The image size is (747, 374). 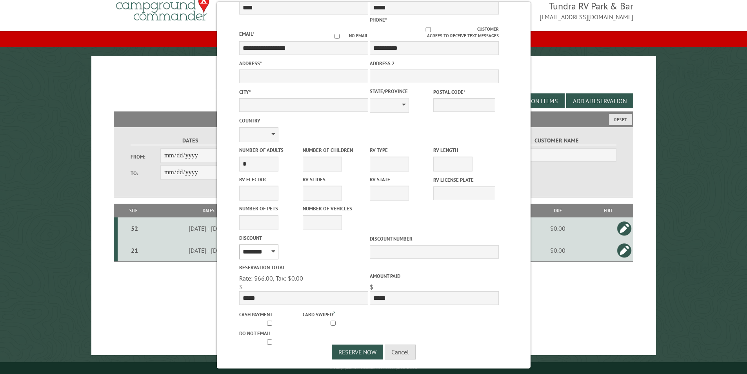 I want to click on label: Dates, so click(x=190, y=140).